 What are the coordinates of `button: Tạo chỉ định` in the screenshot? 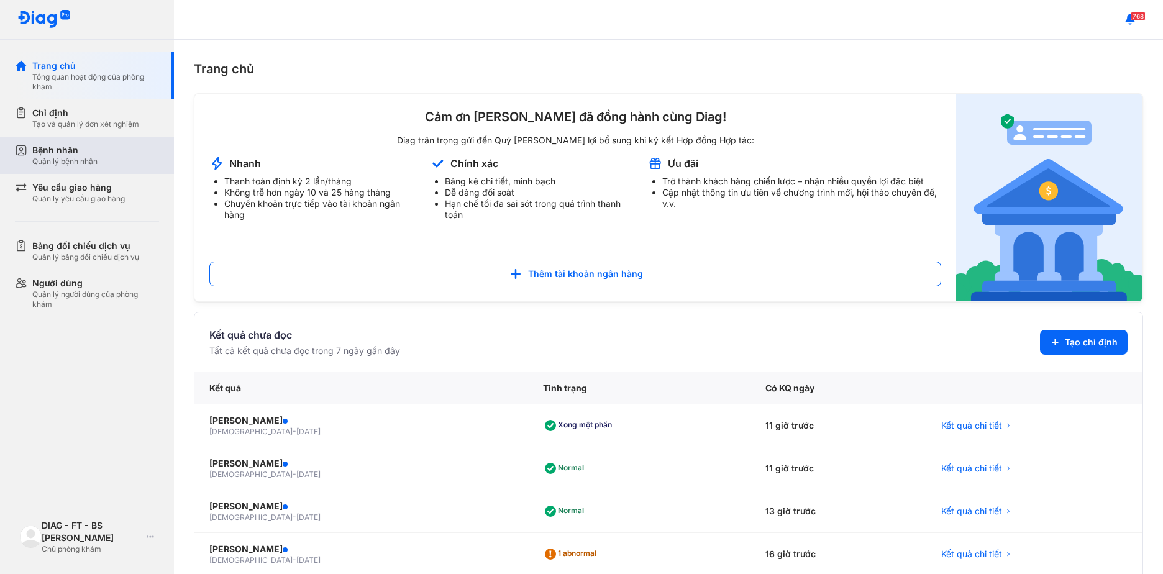 It's located at (1084, 342).